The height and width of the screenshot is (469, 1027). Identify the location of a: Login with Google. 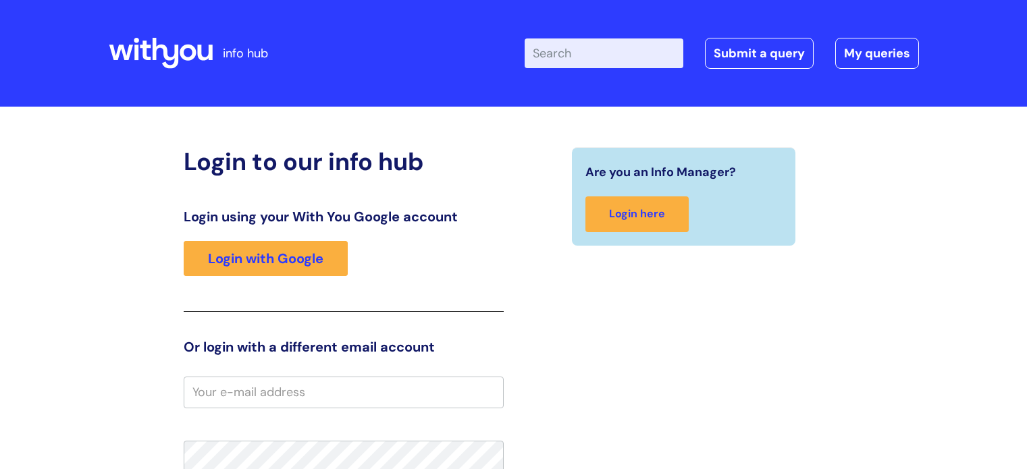
(265, 259).